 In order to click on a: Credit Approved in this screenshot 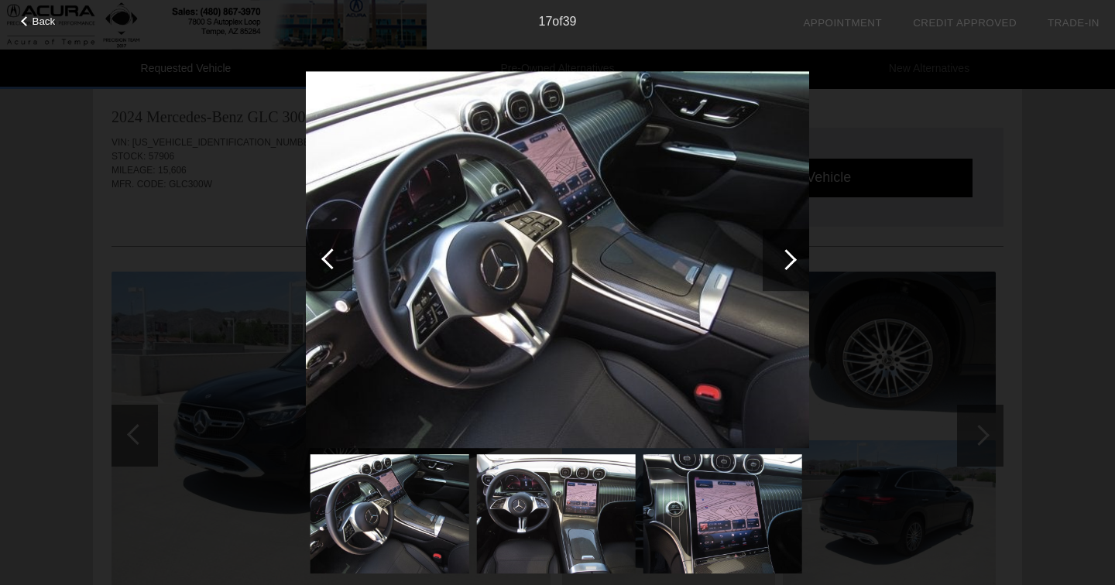, I will do `click(964, 22)`.